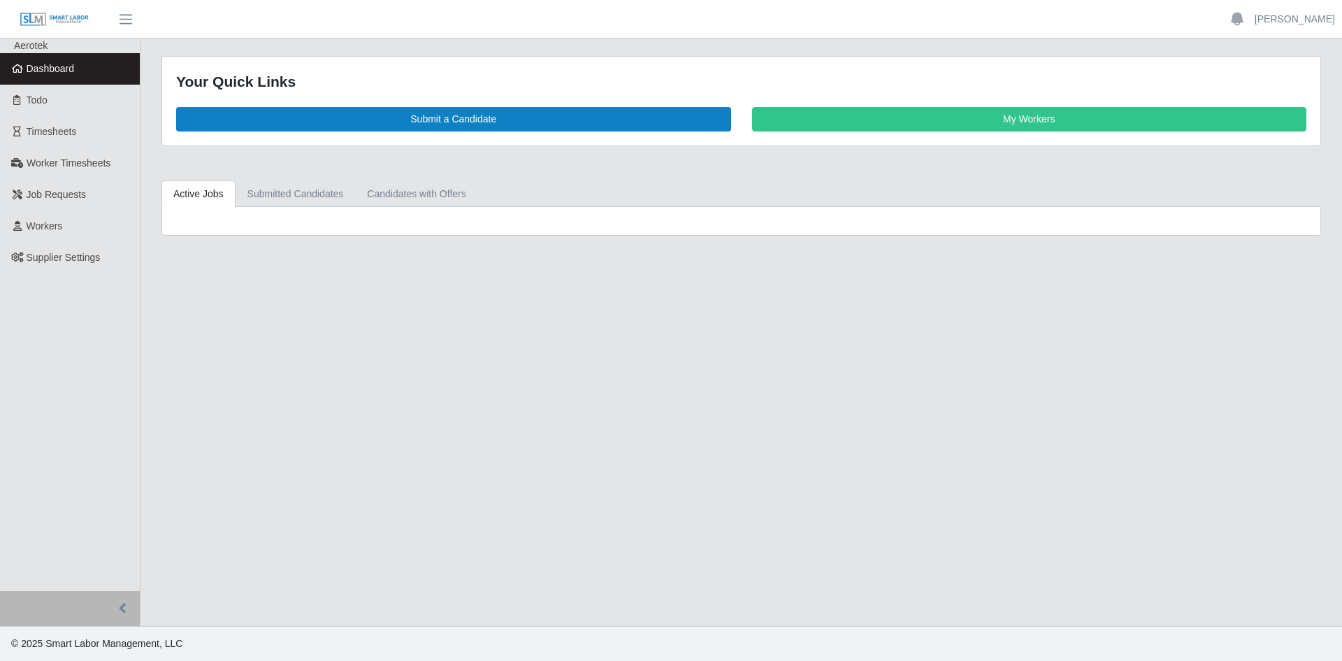  Describe the element at coordinates (296, 194) in the screenshot. I see `a: Submitted Candidates` at that location.